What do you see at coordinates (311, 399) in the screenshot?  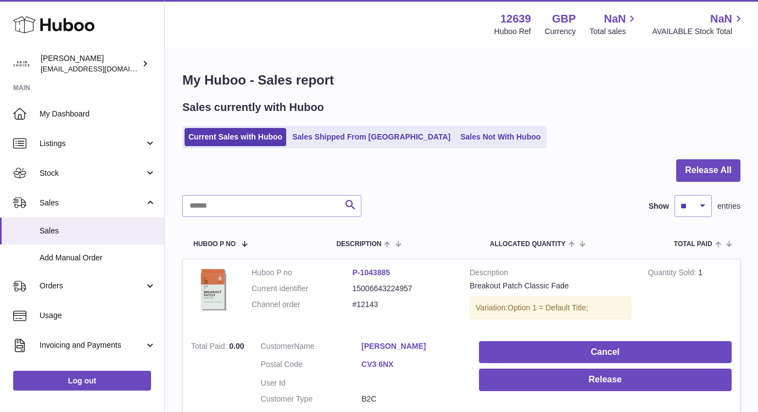 I see `dt: Customer Type` at bounding box center [311, 399].